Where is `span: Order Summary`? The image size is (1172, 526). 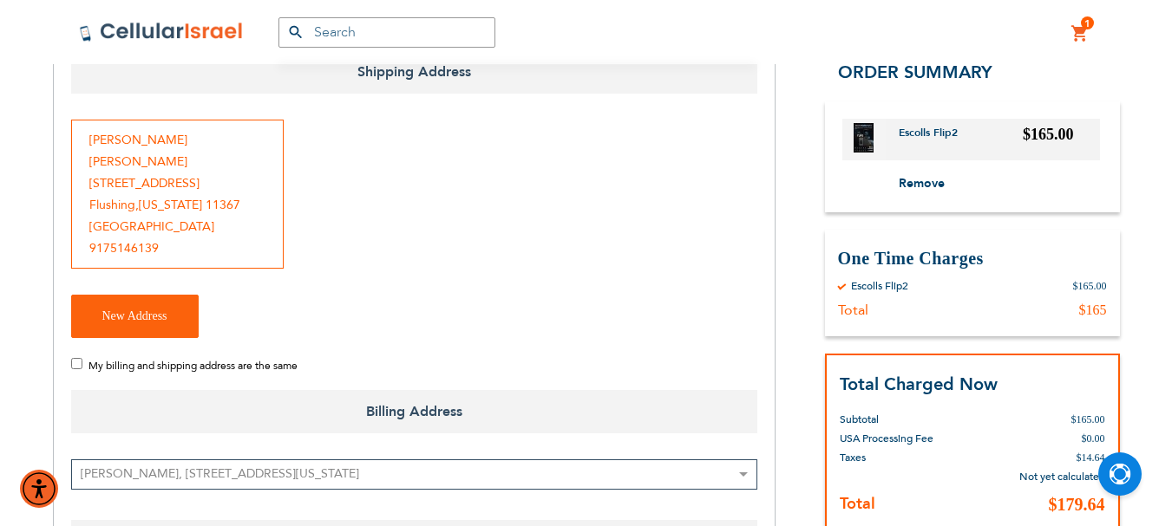
span: Order Summary is located at coordinates (915, 72).